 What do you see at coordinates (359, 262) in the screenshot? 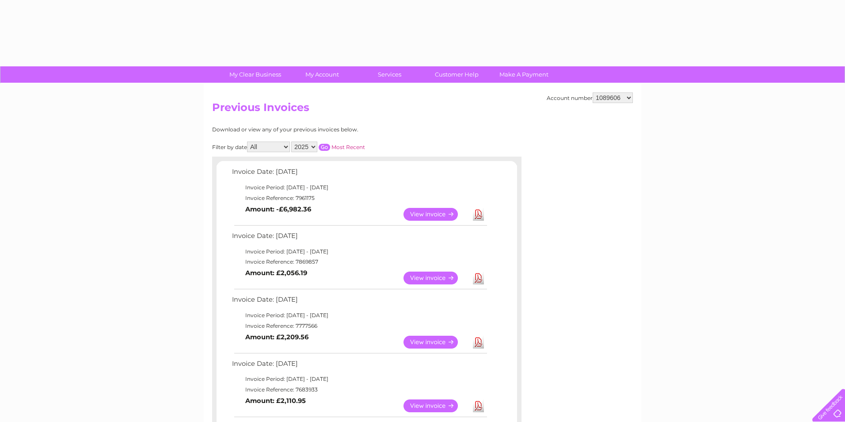
I see `td: Invoice Reference: 7869857` at bounding box center [359, 262].